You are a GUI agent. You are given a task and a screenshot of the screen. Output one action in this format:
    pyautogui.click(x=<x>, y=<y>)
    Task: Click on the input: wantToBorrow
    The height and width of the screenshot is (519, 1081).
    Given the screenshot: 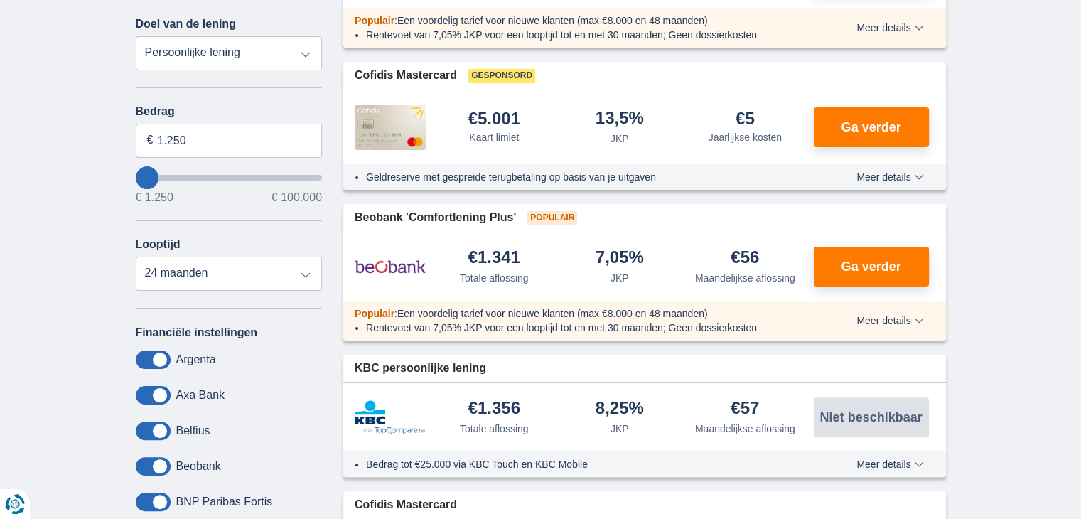 What is the action you would take?
    pyautogui.click(x=229, y=178)
    